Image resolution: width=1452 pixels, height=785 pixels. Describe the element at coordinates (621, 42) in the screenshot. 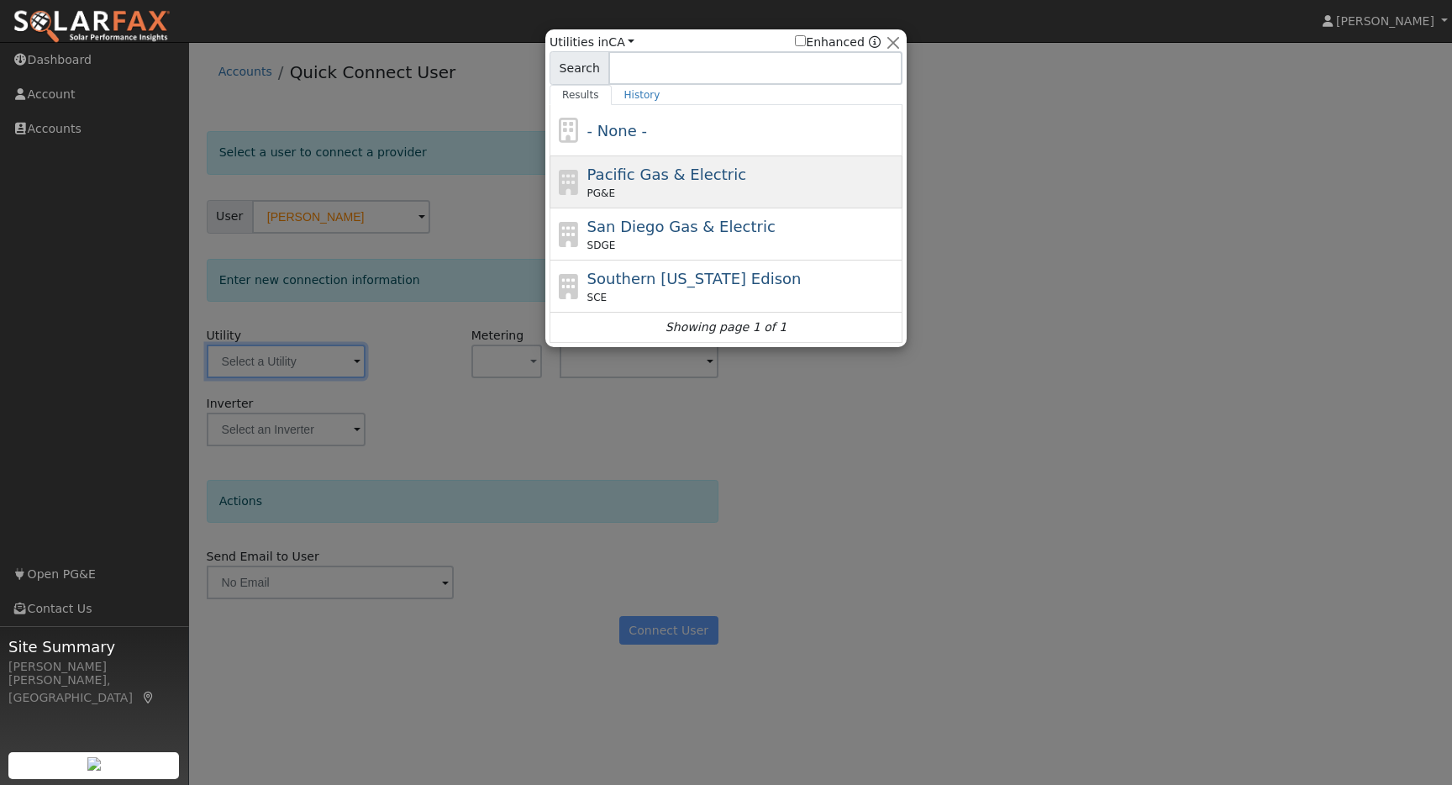

I see `a: CA` at that location.